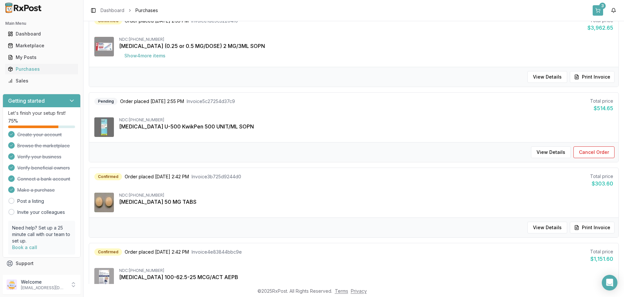 This screenshot has height=297, width=624. I want to click on p: Welcome, so click(43, 282).